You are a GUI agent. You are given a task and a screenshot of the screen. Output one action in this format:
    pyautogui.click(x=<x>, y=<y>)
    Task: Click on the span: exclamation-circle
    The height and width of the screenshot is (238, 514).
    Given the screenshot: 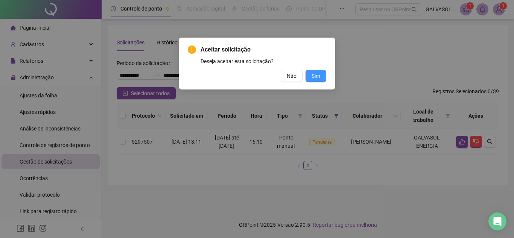 What is the action you would take?
    pyautogui.click(x=192, y=50)
    